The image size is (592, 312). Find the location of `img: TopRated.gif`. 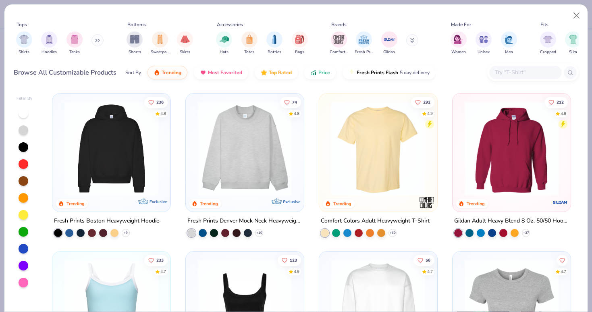

img: TopRated.gif is located at coordinates (264, 73).